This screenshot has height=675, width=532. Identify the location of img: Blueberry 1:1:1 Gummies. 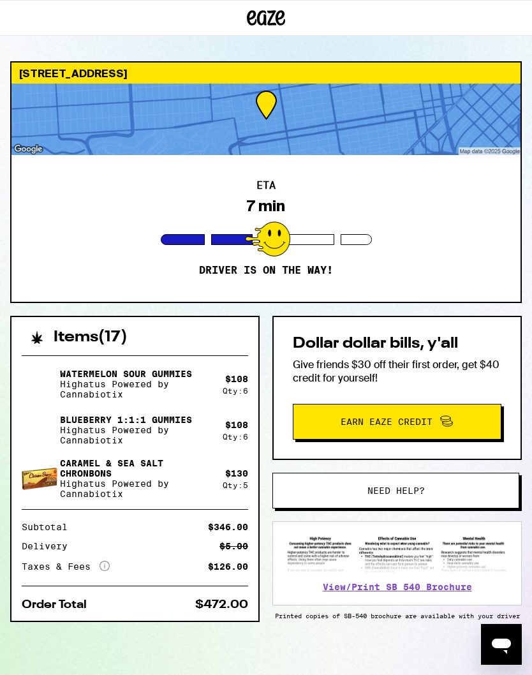
(40, 430).